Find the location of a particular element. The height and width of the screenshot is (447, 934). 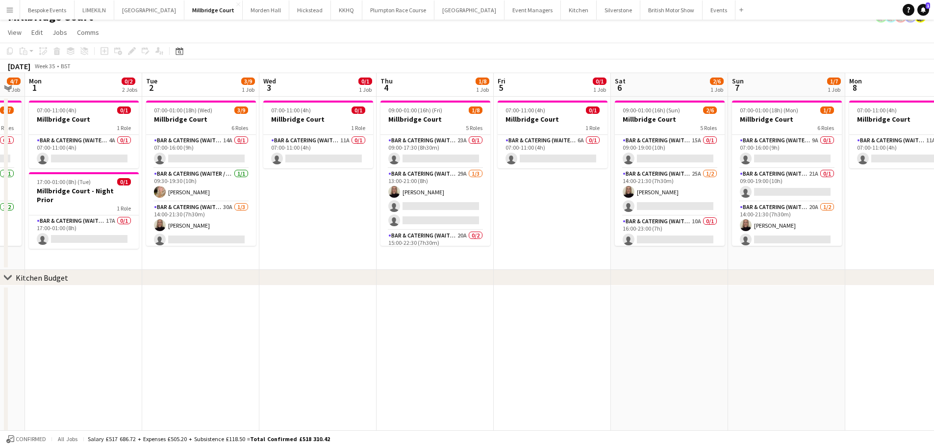

span: Mon is located at coordinates (856, 81).